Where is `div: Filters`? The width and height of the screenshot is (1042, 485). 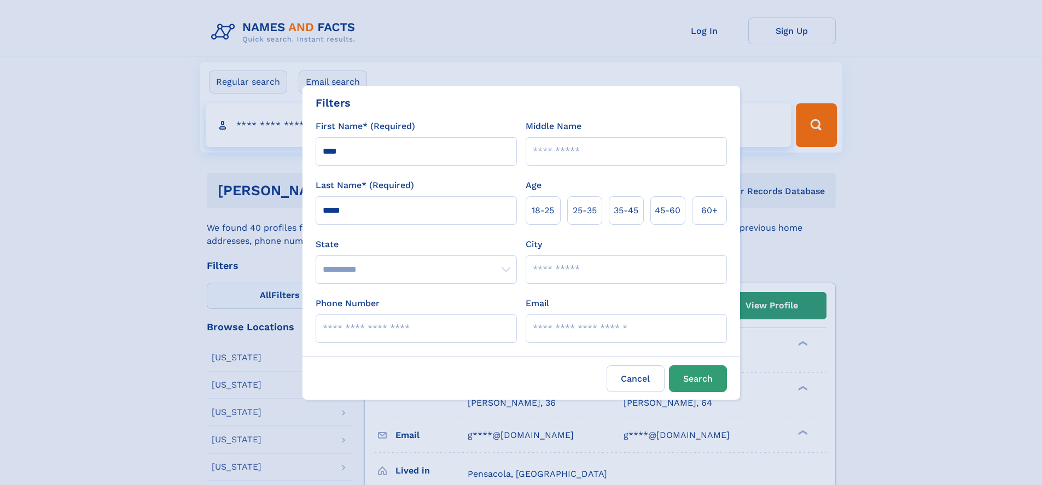 div: Filters is located at coordinates (333, 103).